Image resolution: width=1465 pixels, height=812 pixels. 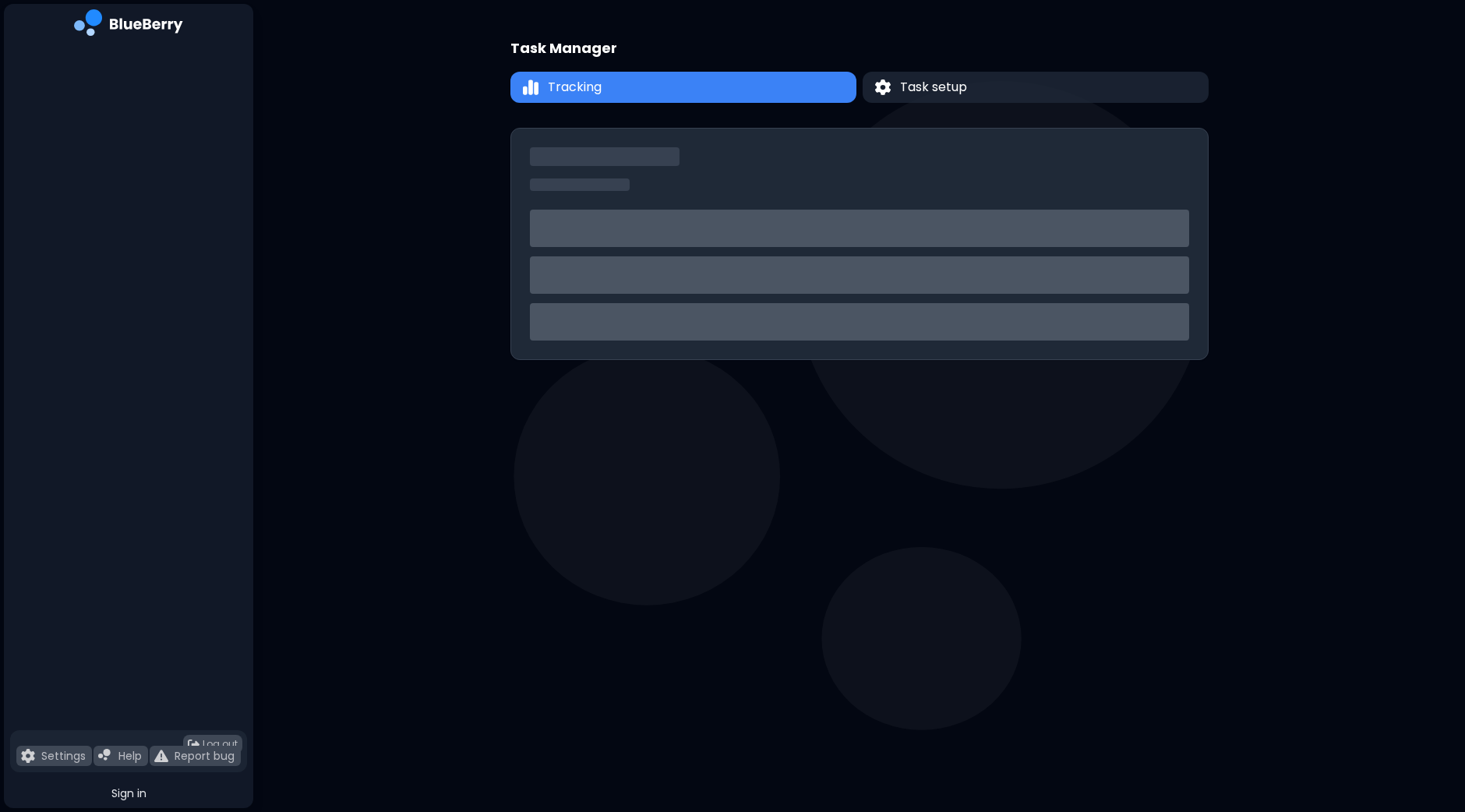 What do you see at coordinates (933, 87) in the screenshot?
I see `span: Task setup` at bounding box center [933, 87].